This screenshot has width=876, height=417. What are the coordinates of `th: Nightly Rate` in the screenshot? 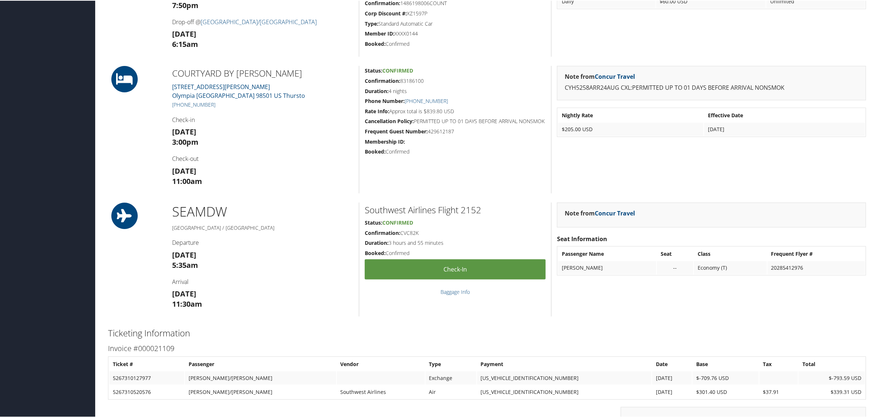 It's located at (630, 115).